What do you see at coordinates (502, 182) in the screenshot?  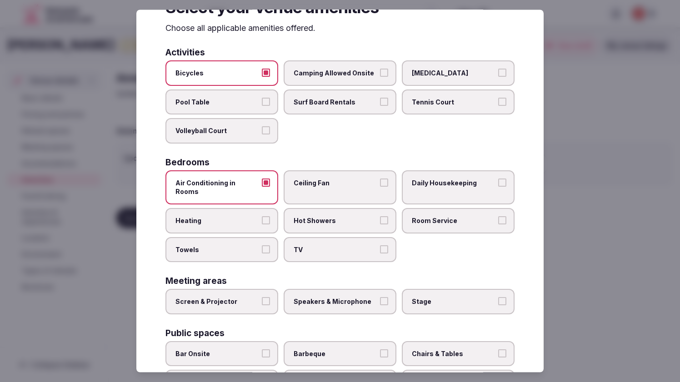 I see `button: Daily Housekeeping` at bounding box center [502, 182].